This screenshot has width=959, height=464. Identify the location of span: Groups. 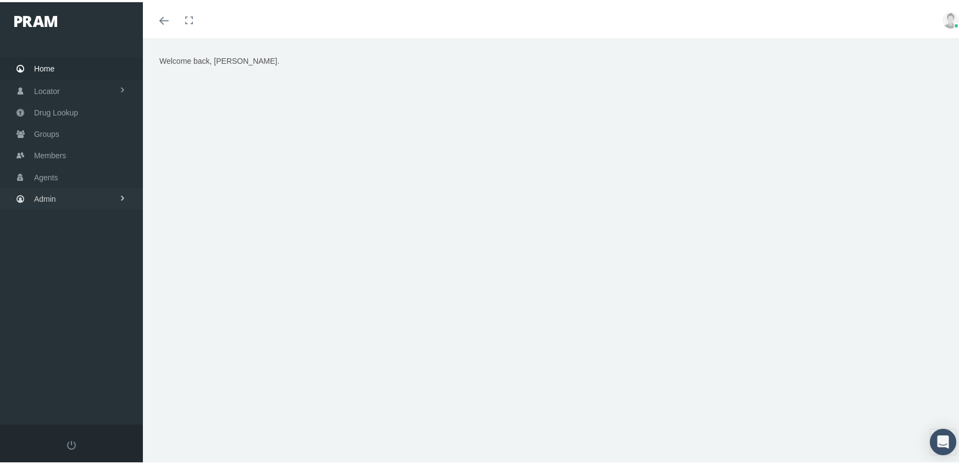
(47, 132).